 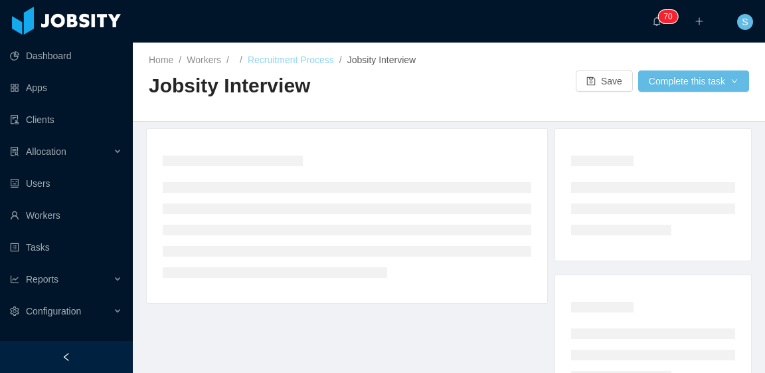 I want to click on i: icon: plus, so click(x=700, y=21).